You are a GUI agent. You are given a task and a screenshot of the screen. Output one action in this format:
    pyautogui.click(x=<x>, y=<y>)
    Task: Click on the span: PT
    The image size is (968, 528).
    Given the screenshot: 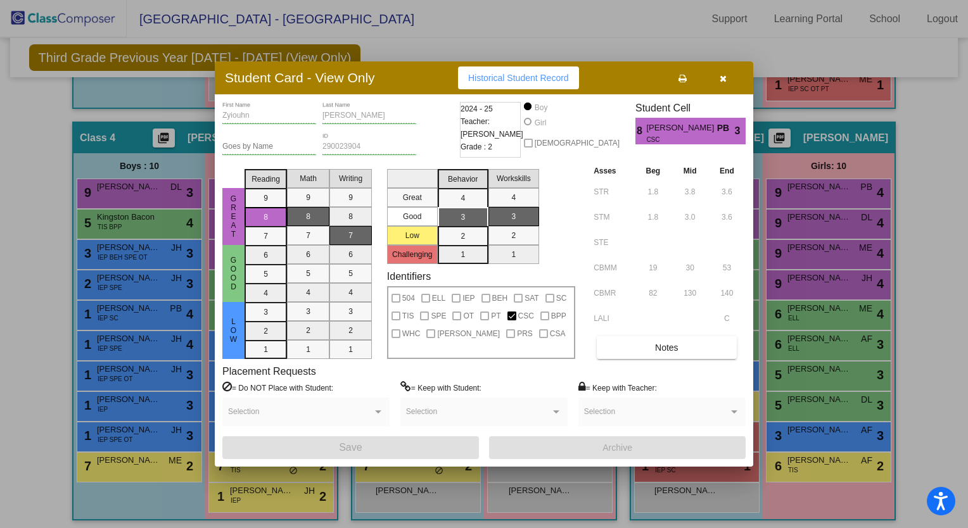 What is the action you would take?
    pyautogui.click(x=495, y=316)
    